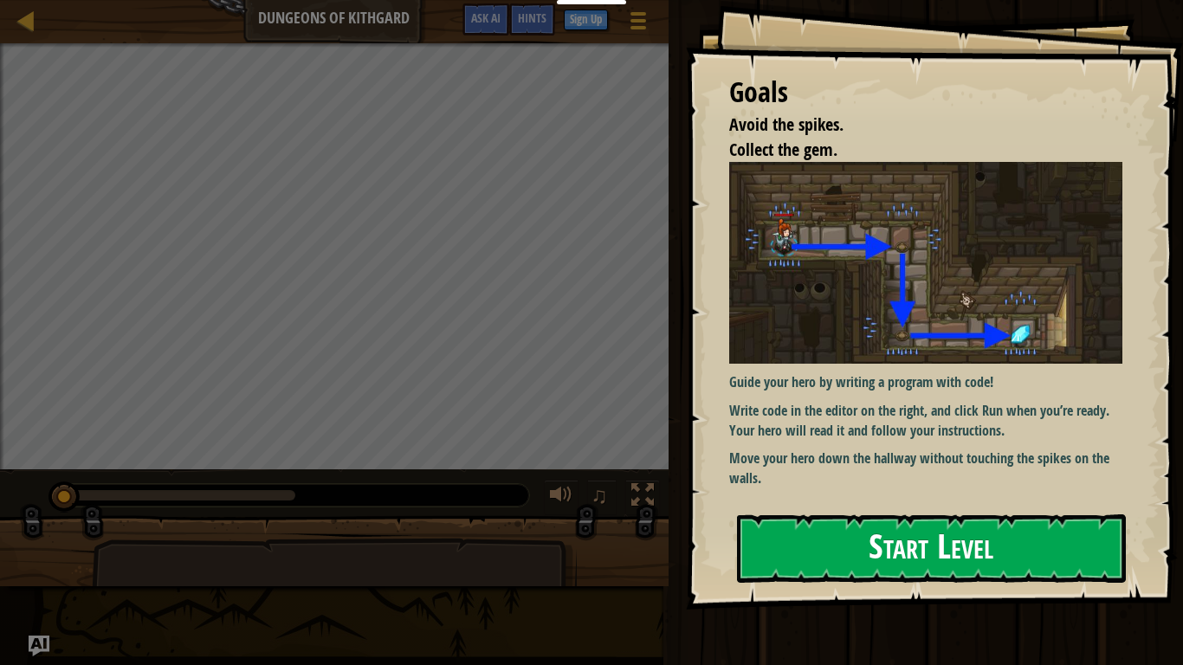  Describe the element at coordinates (926, 469) in the screenshot. I see `p: Move your hero down the hallway without touching the spikes on the walls.` at that location.